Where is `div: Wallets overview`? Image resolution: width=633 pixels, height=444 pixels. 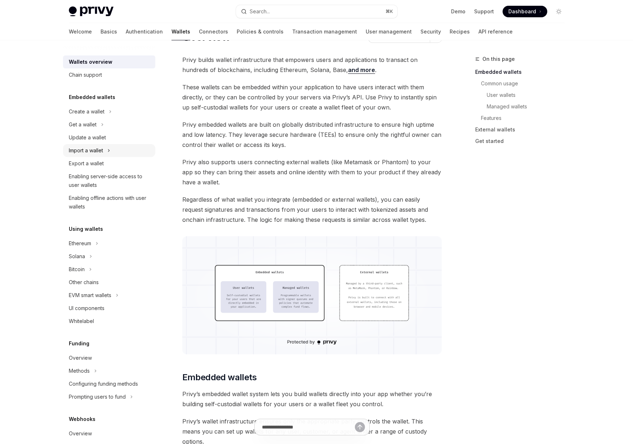 div: Wallets overview is located at coordinates (90, 62).